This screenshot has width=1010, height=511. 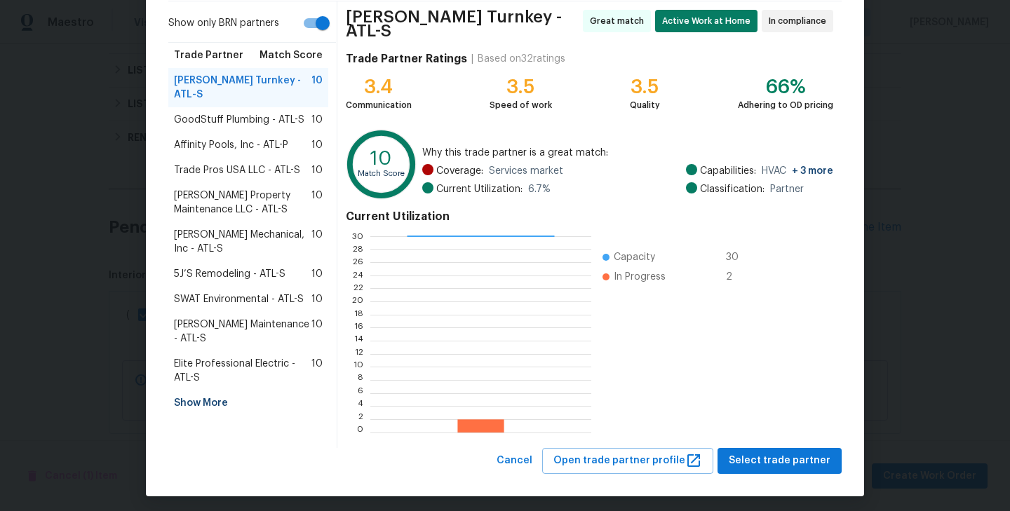 What do you see at coordinates (231, 145) in the screenshot?
I see `span: Affinity Pools, Inc - ATL-P` at bounding box center [231, 145].